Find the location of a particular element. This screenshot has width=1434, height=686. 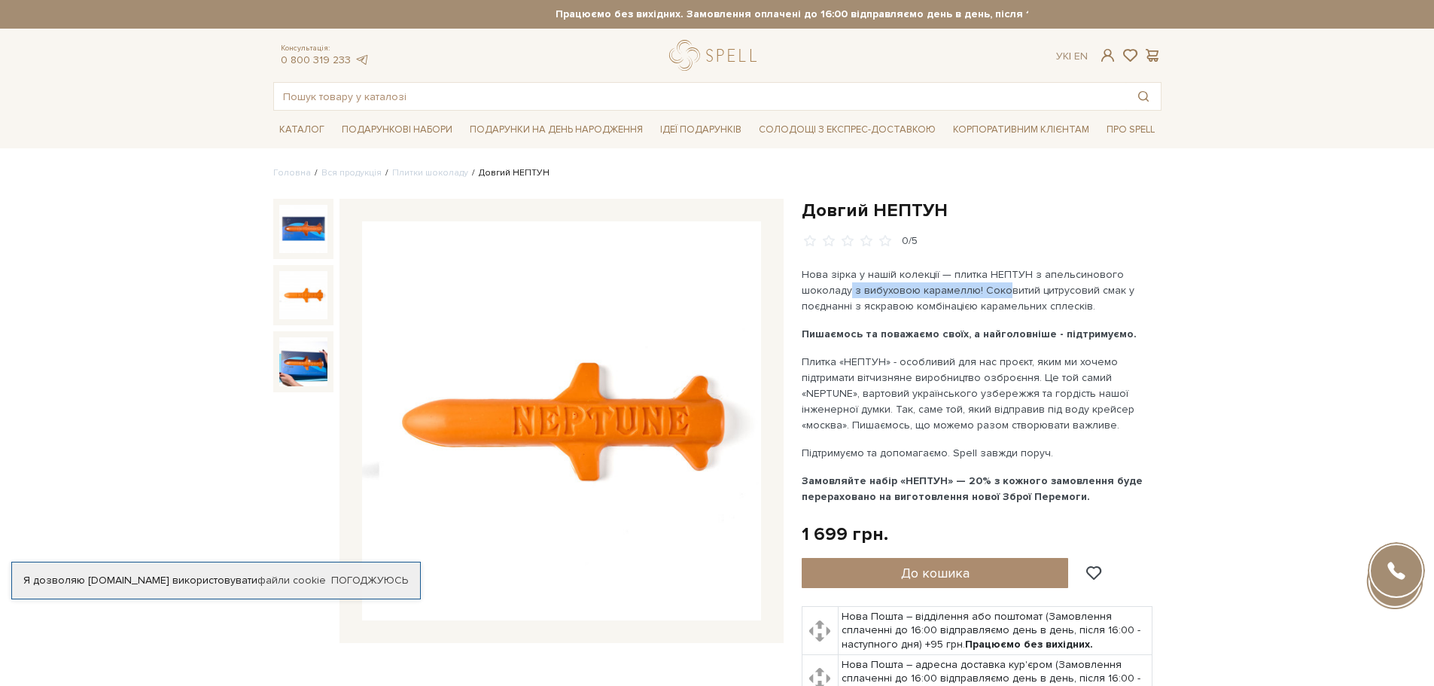

b: Працюємо без вихідних. is located at coordinates (1029, 644).